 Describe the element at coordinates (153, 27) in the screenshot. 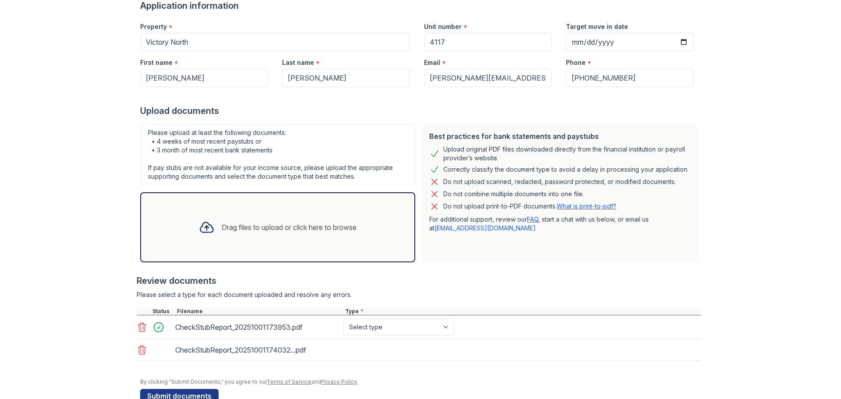

I see `label: Property` at that location.